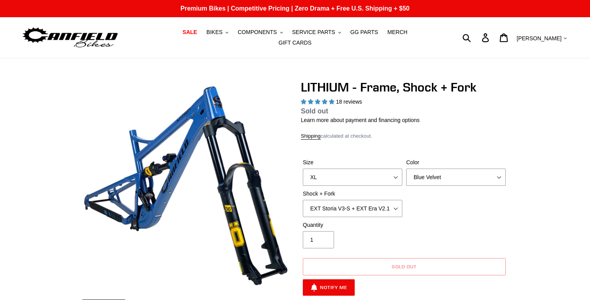  Describe the element at coordinates (405, 87) in the screenshot. I see `h1: LITHIUM - Frame, Shock + Fork` at that location.